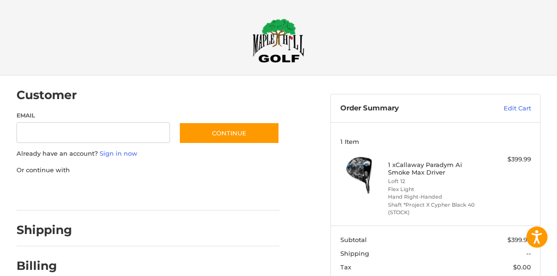  What do you see at coordinates (93, 116) in the screenshot?
I see `label: Email` at bounding box center [93, 116].